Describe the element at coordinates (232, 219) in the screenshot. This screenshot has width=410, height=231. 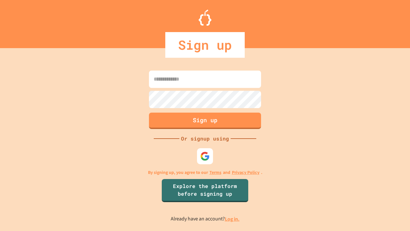
I see `a: Log in.` at that location.